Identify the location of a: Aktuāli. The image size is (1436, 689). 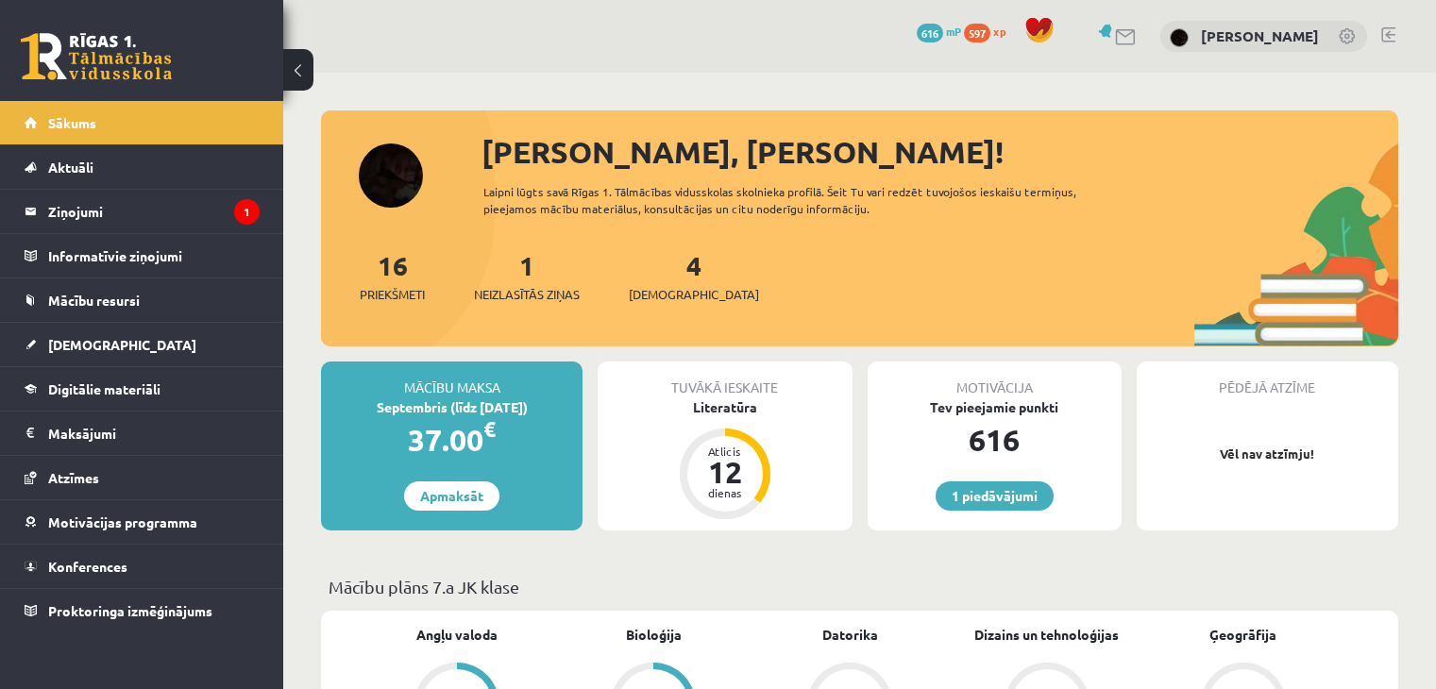
(142, 167).